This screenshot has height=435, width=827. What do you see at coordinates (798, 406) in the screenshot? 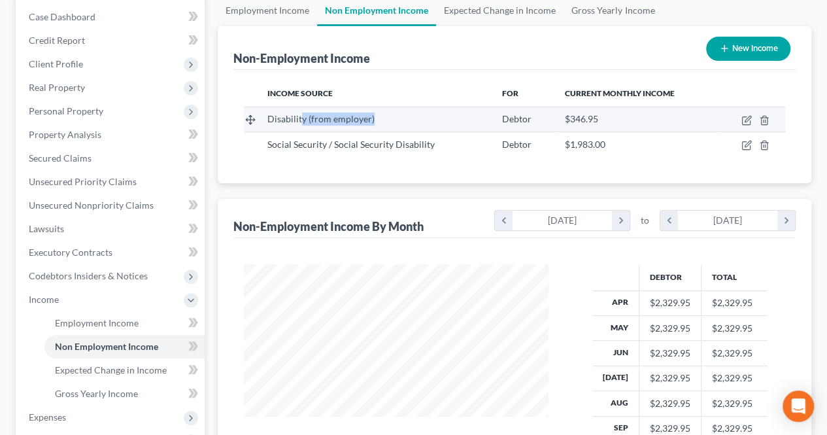
I see `div: Open Intercom Messenger` at bounding box center [798, 406].